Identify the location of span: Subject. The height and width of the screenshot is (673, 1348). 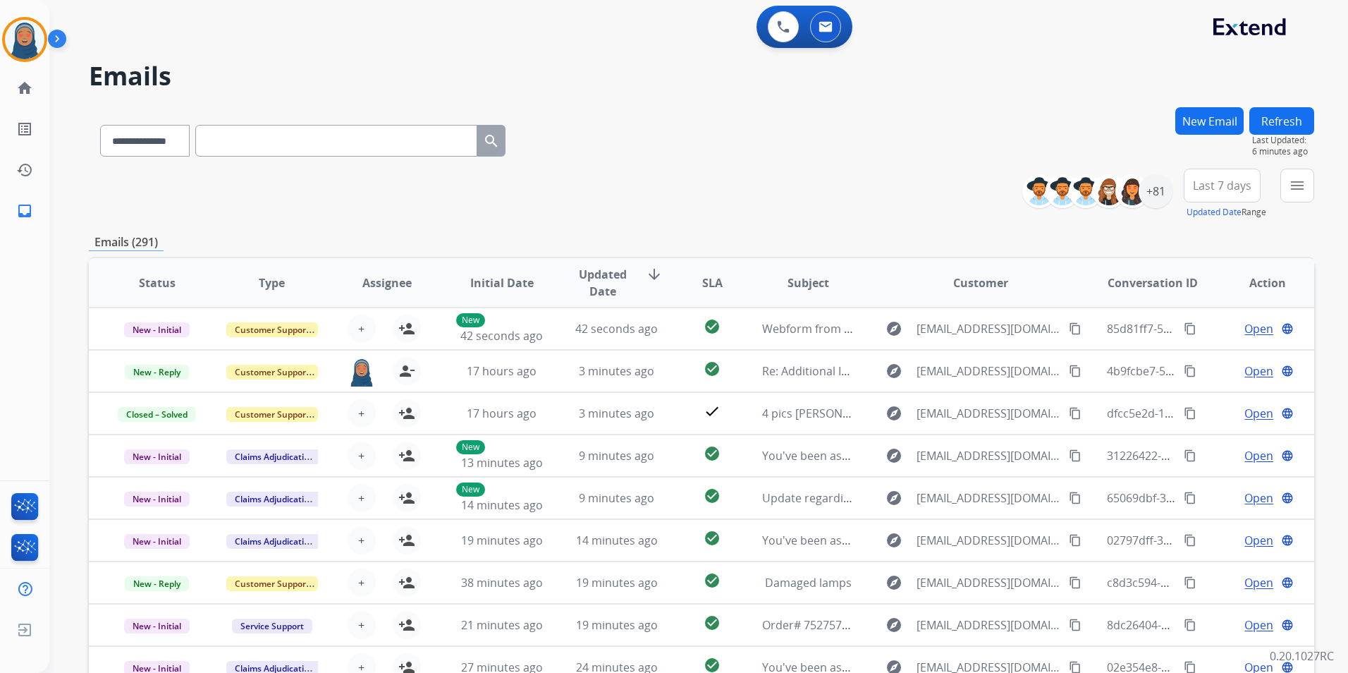
(808, 283).